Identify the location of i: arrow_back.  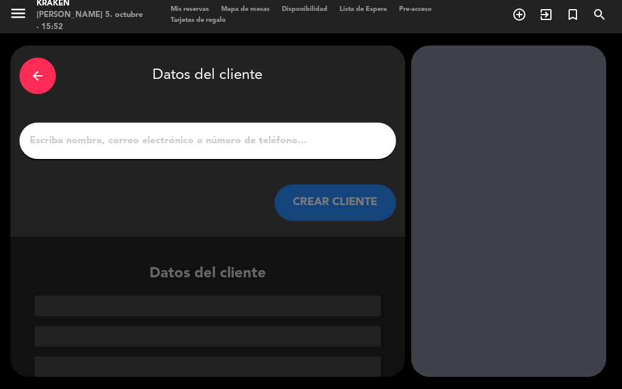
(38, 76).